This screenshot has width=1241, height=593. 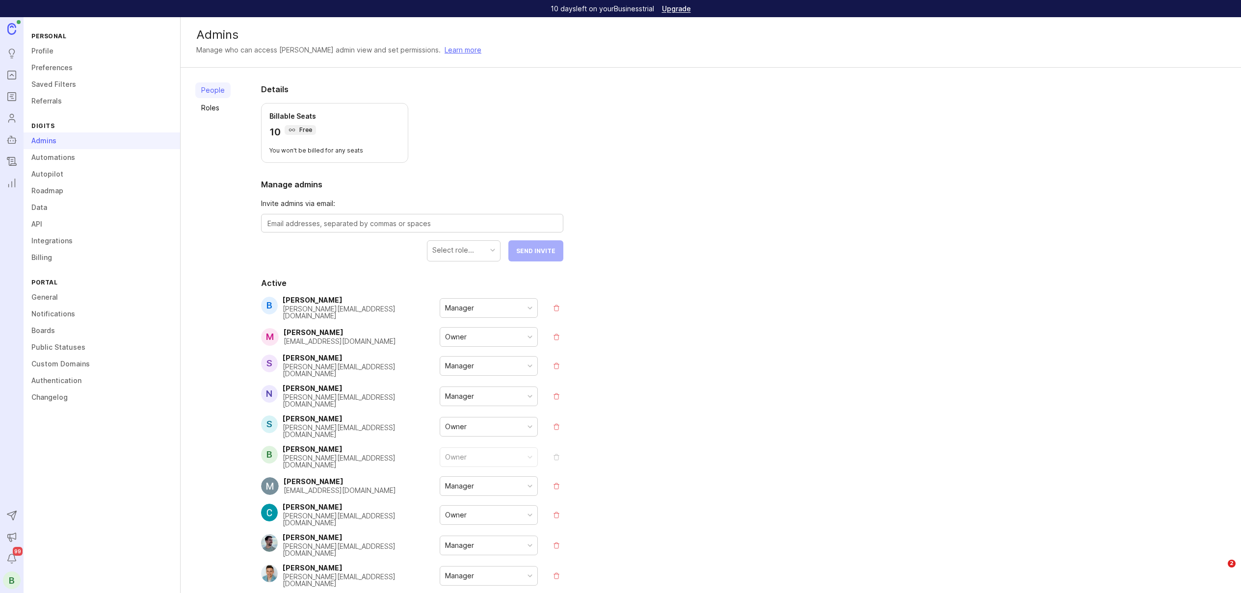 I want to click on span: 99, so click(x=18, y=551).